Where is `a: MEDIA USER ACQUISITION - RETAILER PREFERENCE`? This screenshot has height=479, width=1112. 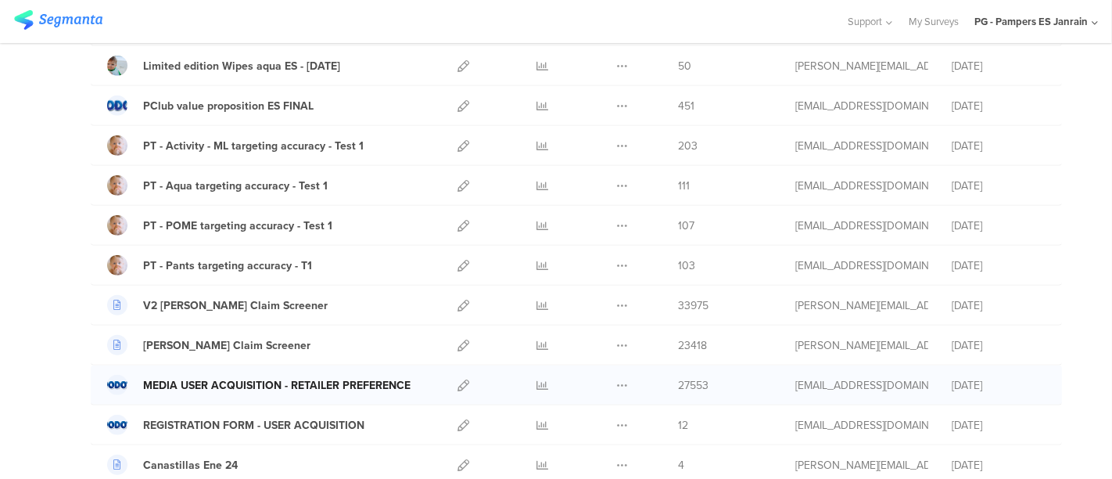
a: MEDIA USER ACQUISITION - RETAILER PREFERENCE is located at coordinates (259, 385).